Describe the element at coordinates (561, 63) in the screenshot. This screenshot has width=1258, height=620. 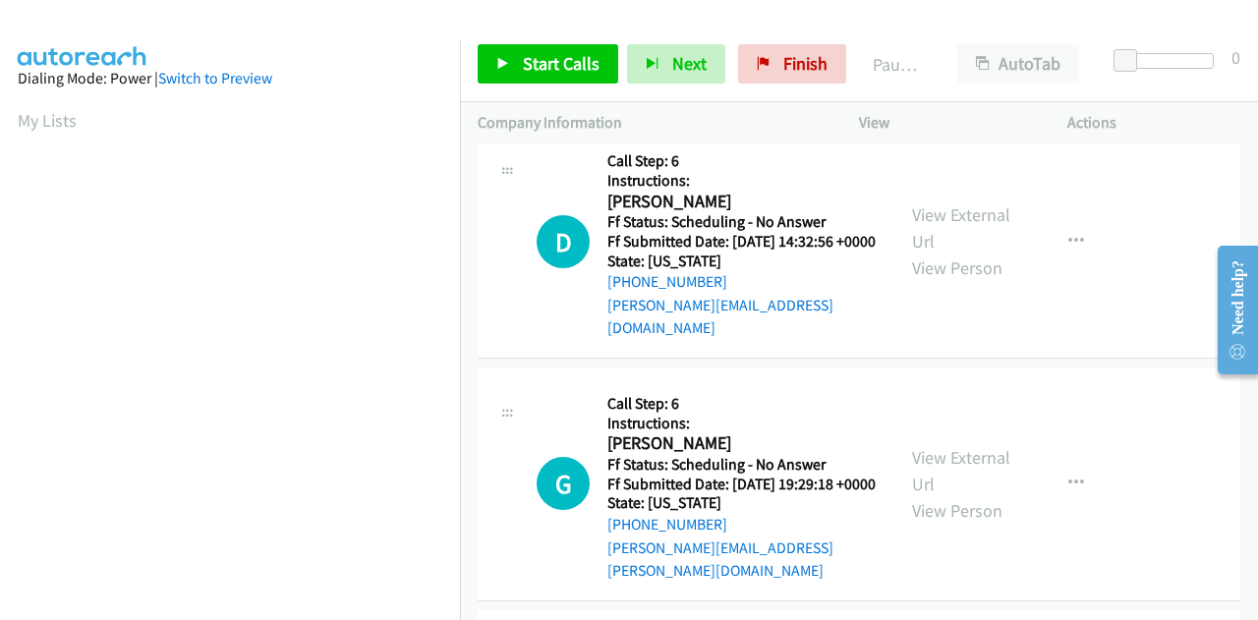
I see `span: Start Calls` at that location.